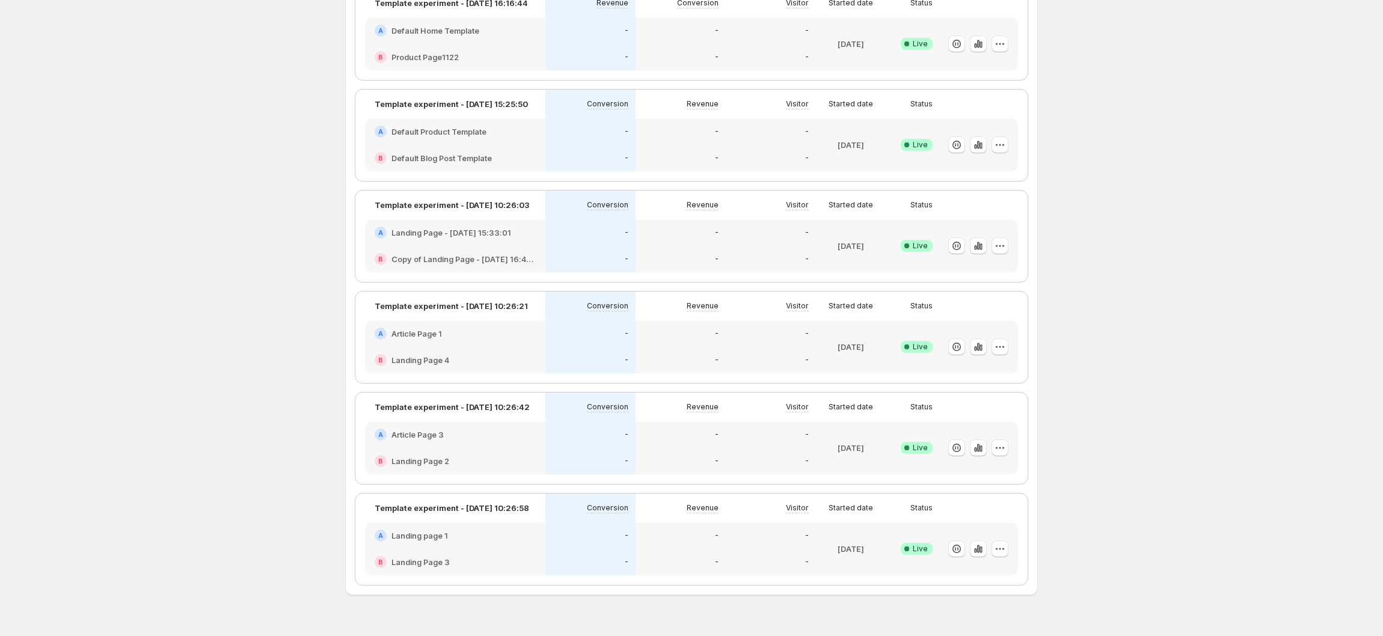  I want to click on h2: Article Page 1, so click(417, 334).